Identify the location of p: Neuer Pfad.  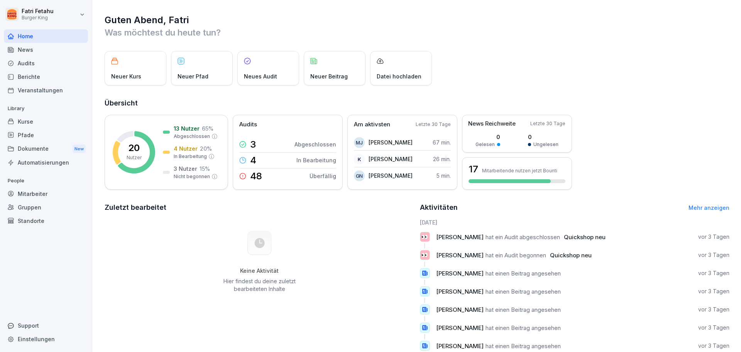
(193, 76).